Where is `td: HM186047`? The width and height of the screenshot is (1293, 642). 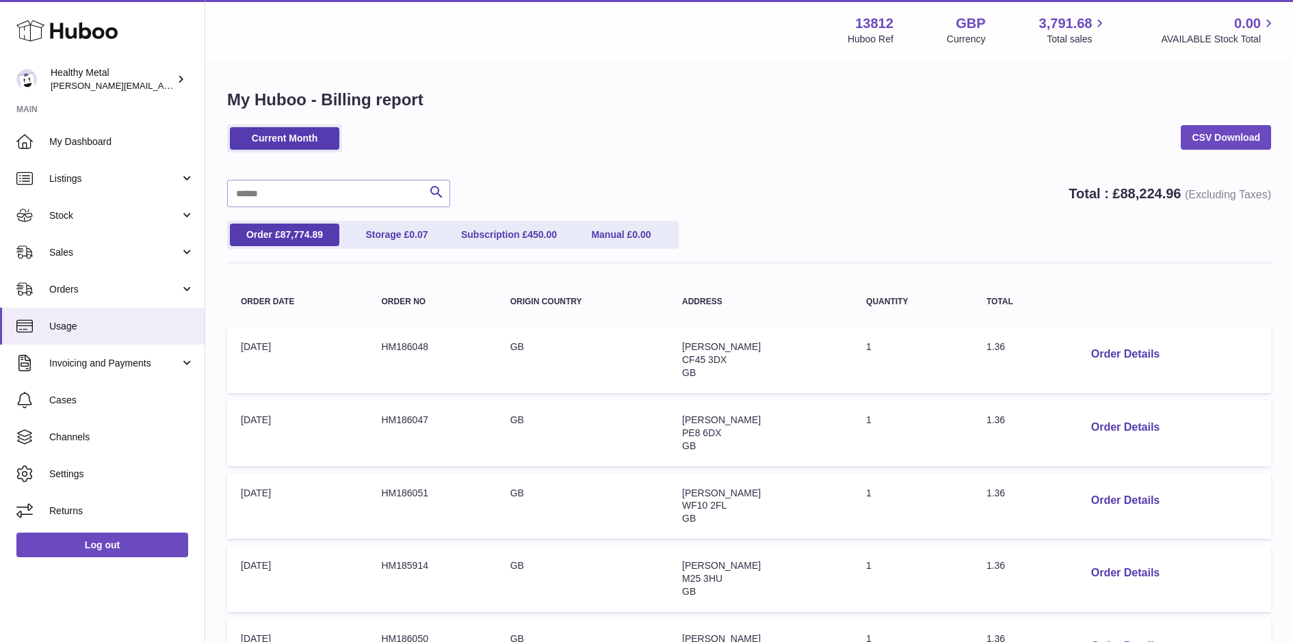 td: HM186047 is located at coordinates (432, 433).